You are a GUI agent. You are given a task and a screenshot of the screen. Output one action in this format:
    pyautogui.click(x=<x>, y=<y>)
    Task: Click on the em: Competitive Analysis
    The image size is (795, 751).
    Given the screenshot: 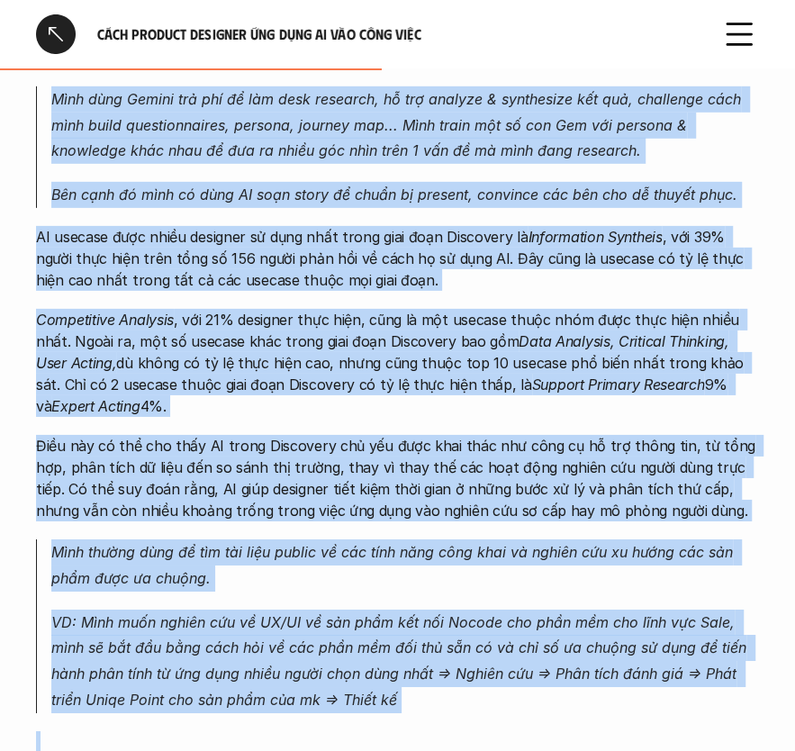 What is the action you would take?
    pyautogui.click(x=104, y=319)
    